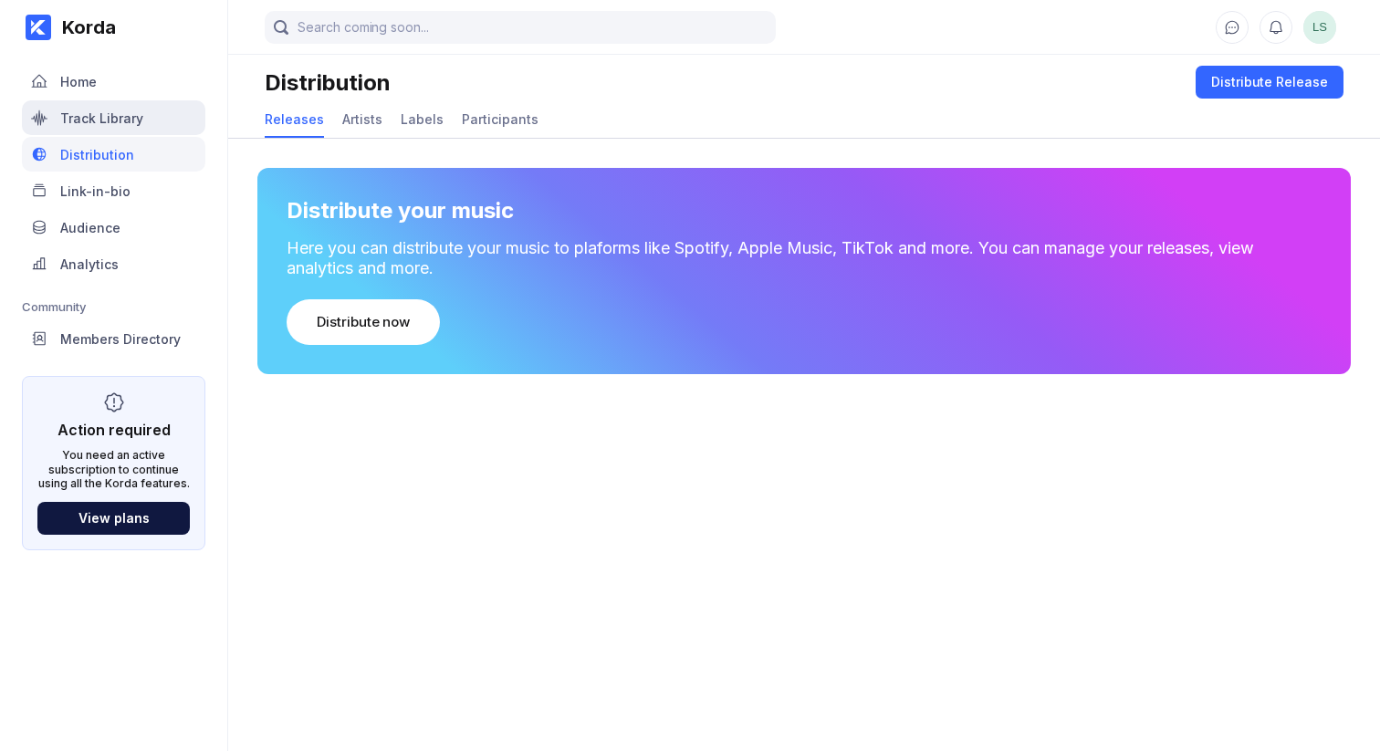 The image size is (1380, 751). I want to click on div: Link-in-bio, so click(95, 191).